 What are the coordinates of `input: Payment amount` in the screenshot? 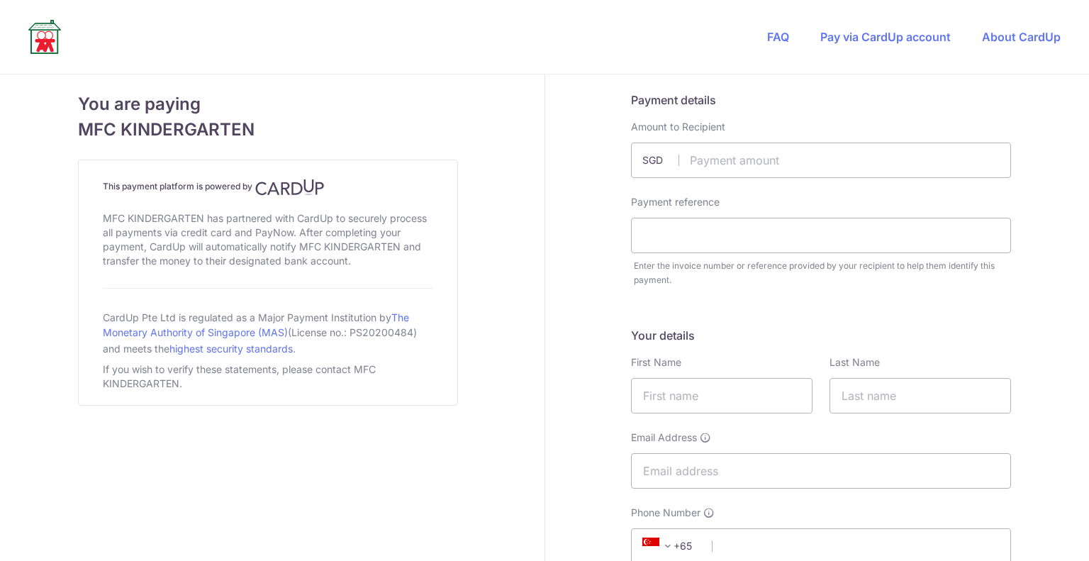 It's located at (821, 160).